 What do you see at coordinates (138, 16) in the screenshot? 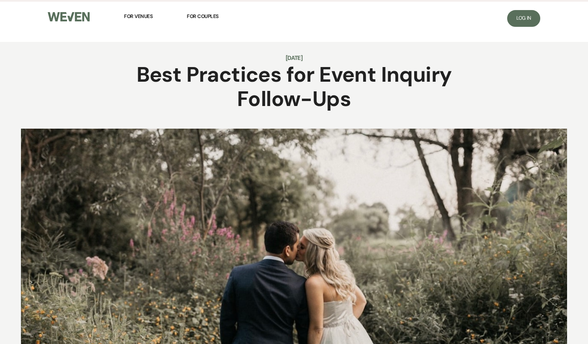
I see `span: For Venues` at bounding box center [138, 16].